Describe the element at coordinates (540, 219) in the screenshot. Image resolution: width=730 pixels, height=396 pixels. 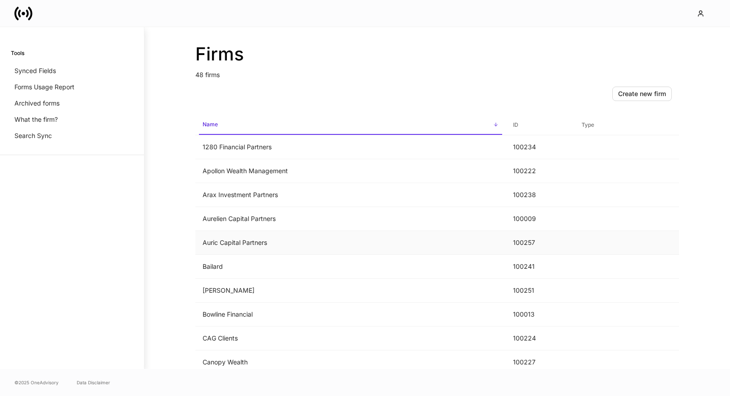
I see `td: 100009` at that location.